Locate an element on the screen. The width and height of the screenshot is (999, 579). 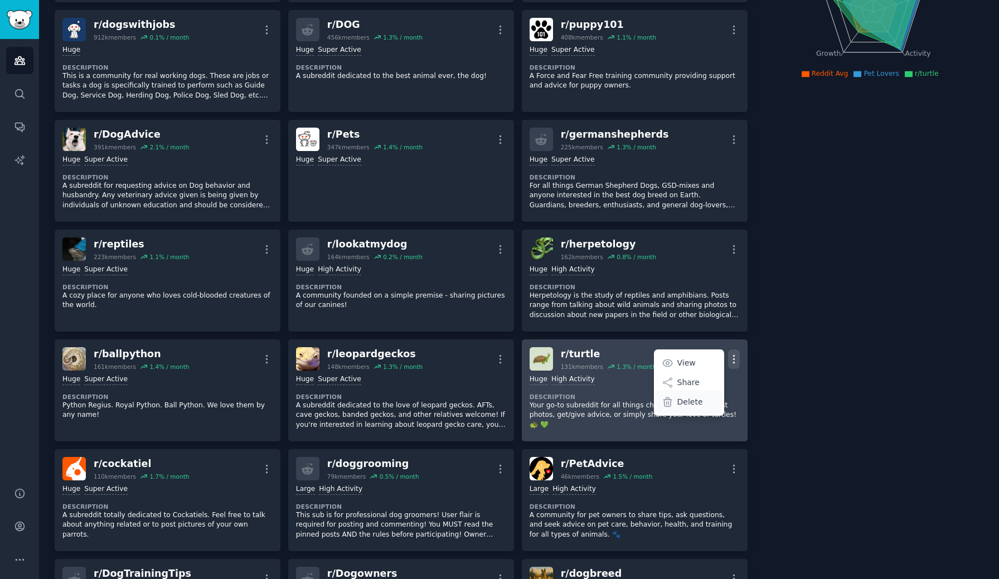
div: r/ turtle is located at coordinates (608, 354).